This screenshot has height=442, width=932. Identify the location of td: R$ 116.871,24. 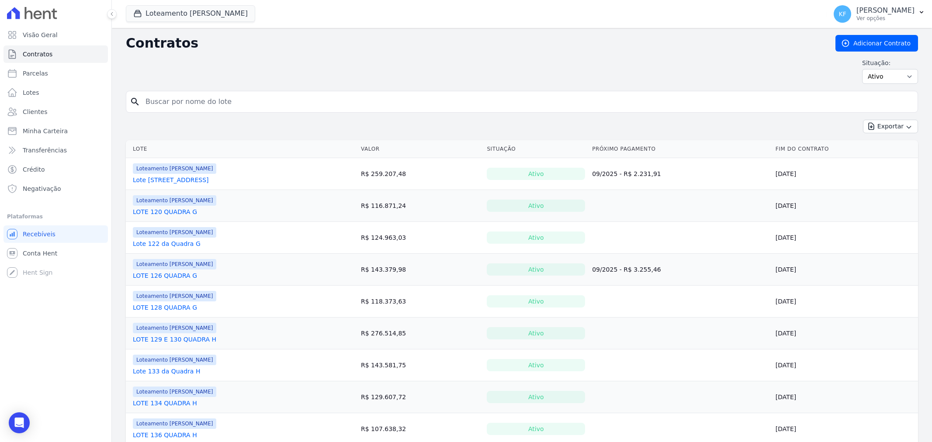
(420, 206).